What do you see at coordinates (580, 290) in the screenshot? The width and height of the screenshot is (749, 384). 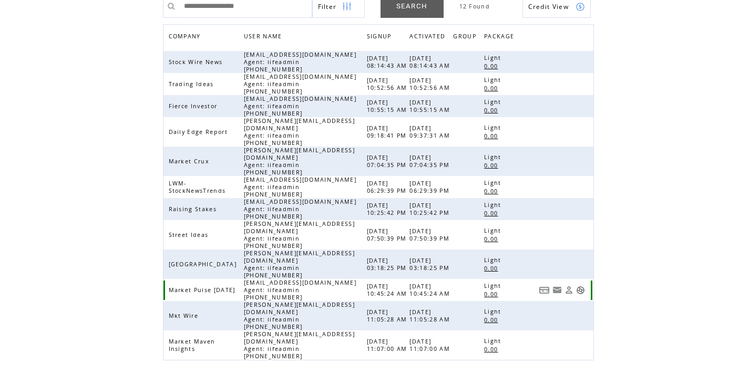 I see `a: Support` at bounding box center [580, 290].